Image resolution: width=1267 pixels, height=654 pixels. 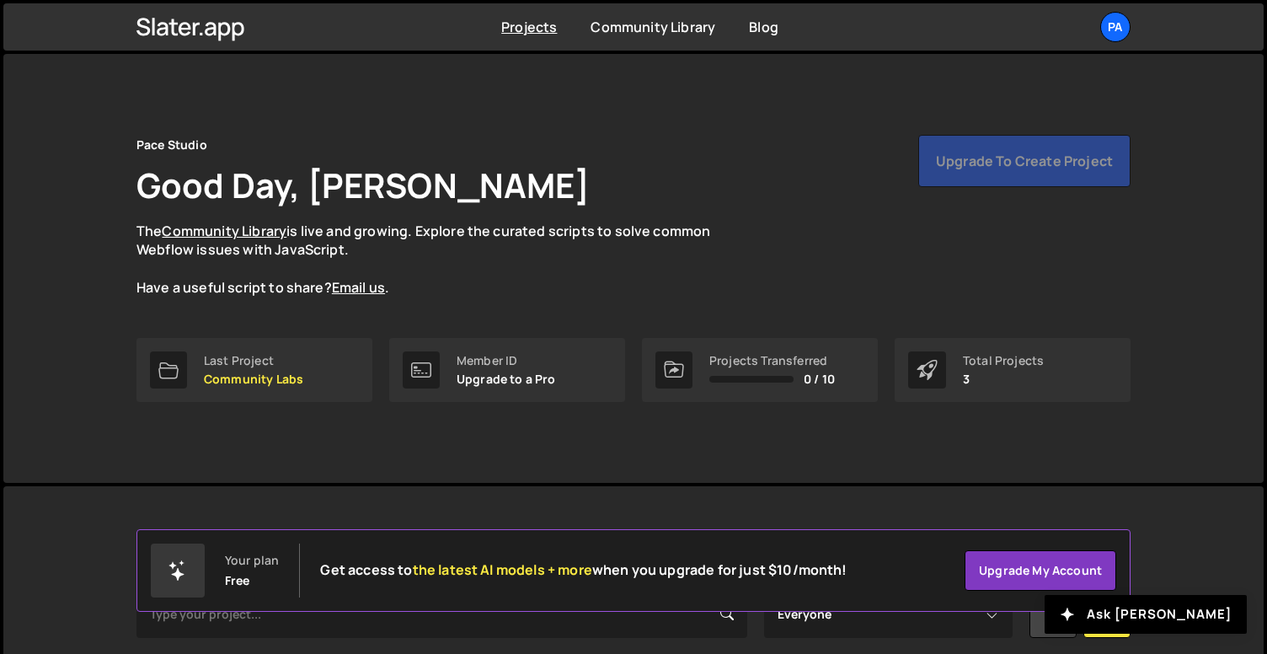 What do you see at coordinates (252, 560) in the screenshot?
I see `div: Your plan` at bounding box center [252, 560].